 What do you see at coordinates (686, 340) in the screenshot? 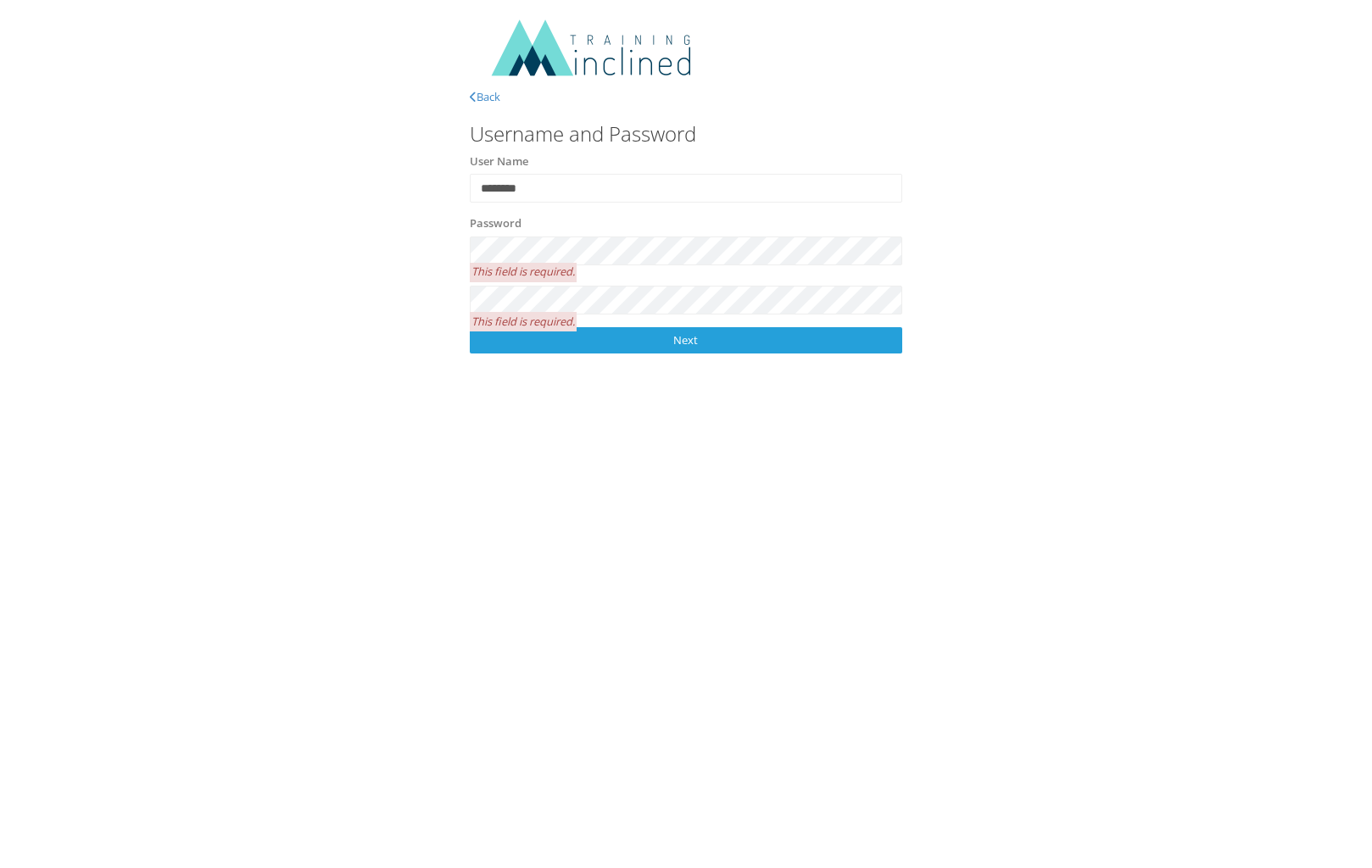
I see `a: Next` at bounding box center [686, 340].